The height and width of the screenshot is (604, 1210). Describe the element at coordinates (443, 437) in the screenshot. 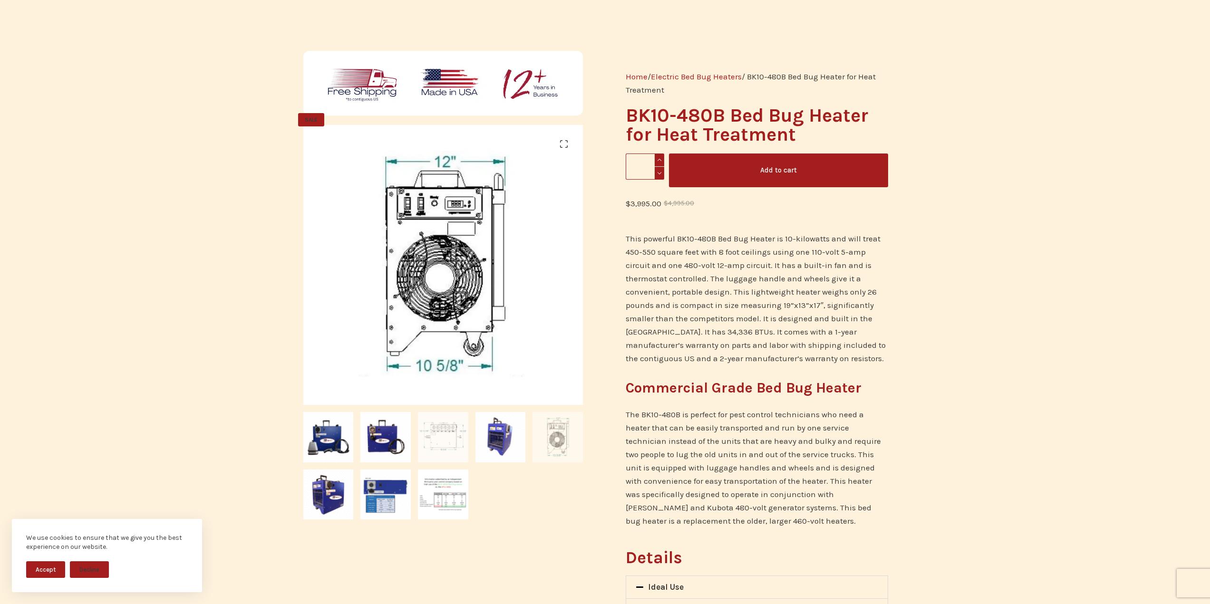

I see `img: Dimensions of the BK10-480 Bed Bug Heater` at that location.